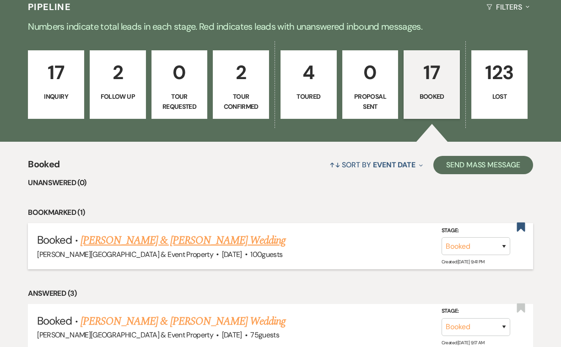 This screenshot has width=561, height=347. I want to click on a: 123Lost, so click(499, 85).